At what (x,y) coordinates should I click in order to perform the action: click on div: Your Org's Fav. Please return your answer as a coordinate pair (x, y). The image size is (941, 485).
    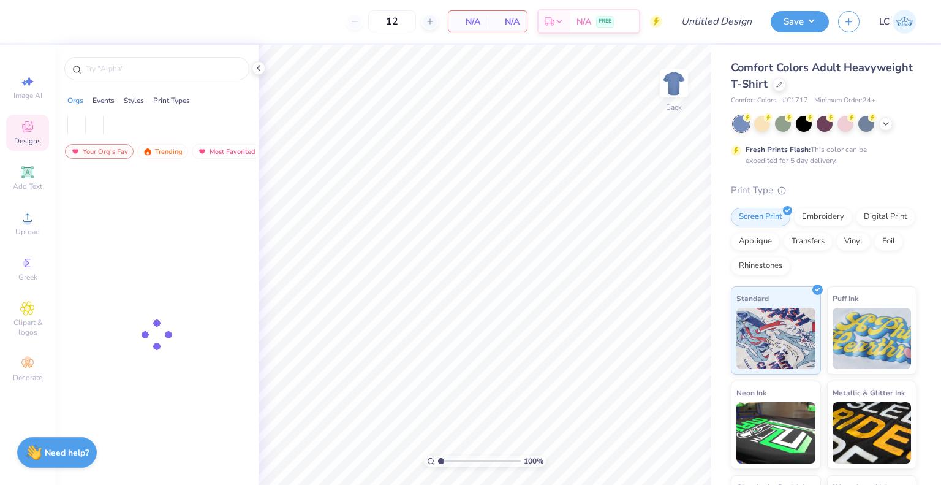
    Looking at the image, I should click on (99, 151).